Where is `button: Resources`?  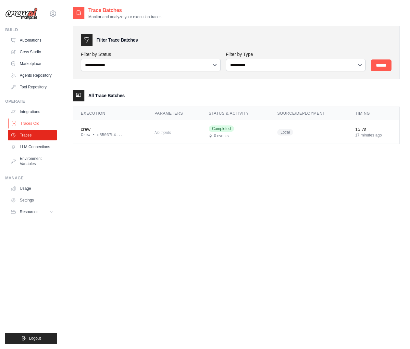 button: Resources is located at coordinates (32, 212).